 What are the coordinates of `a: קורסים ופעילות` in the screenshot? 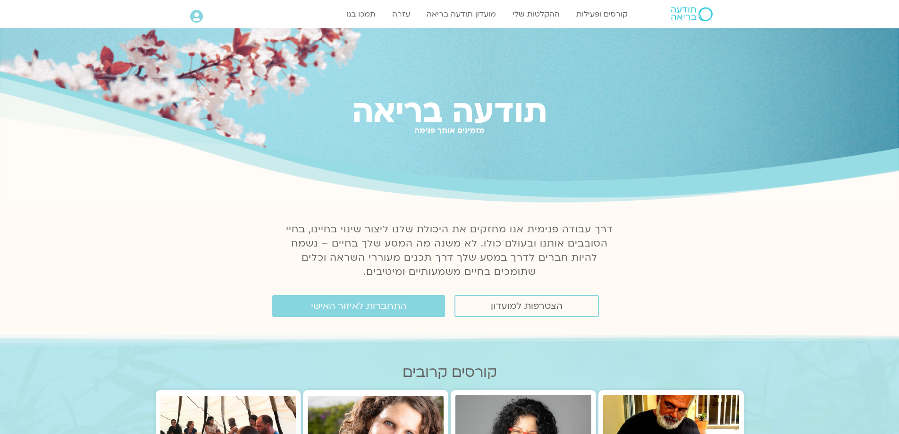 It's located at (602, 14).